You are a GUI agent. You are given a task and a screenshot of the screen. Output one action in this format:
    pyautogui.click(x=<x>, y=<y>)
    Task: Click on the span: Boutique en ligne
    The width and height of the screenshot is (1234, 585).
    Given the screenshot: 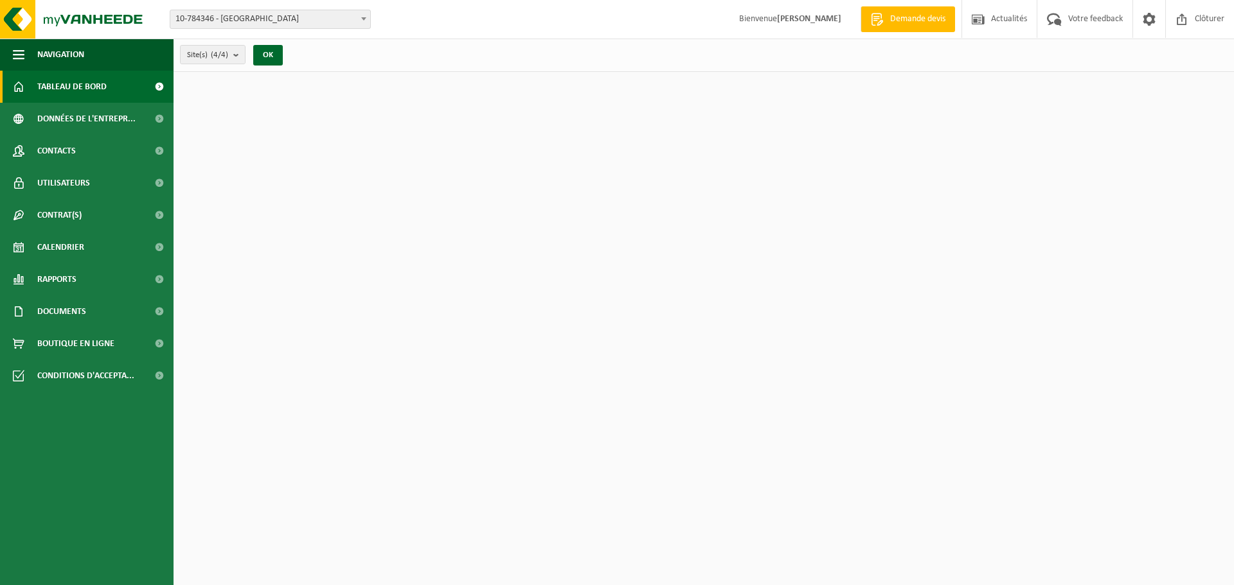 What is the action you would take?
    pyautogui.click(x=76, y=344)
    